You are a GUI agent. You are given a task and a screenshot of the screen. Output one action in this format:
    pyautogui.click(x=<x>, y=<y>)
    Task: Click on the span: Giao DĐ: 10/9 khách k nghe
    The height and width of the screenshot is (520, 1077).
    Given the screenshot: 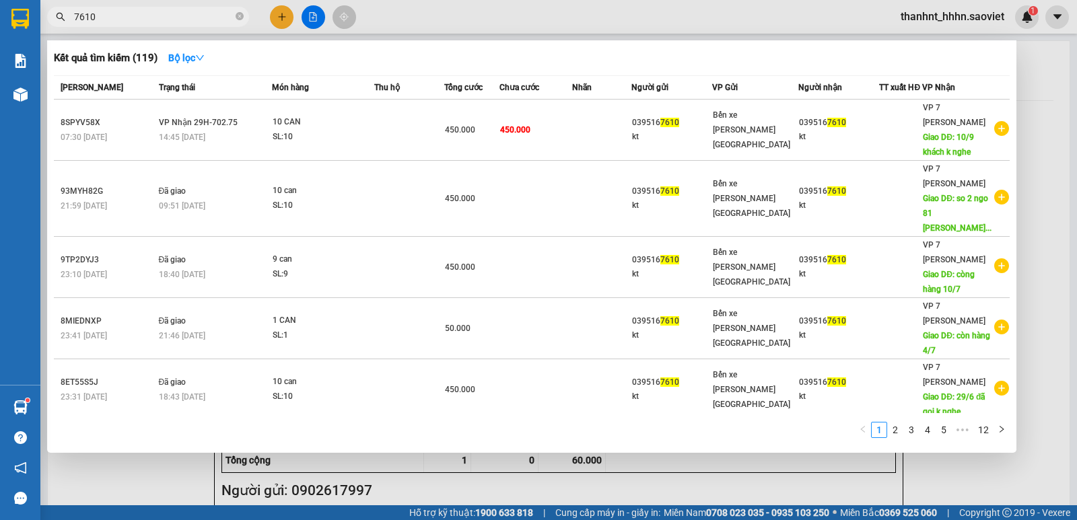 What is the action you would take?
    pyautogui.click(x=948, y=145)
    